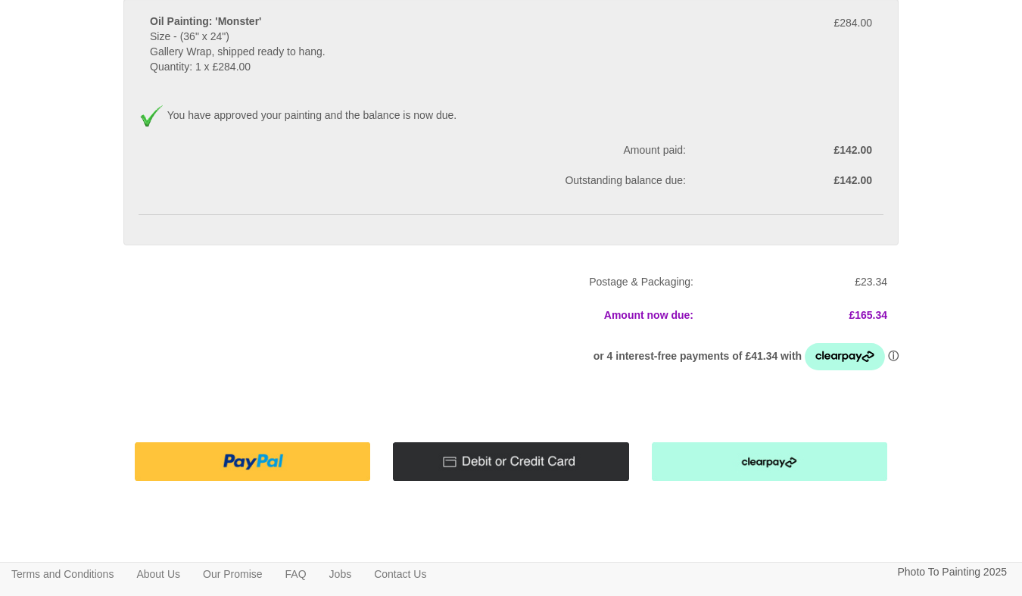 This screenshot has height=596, width=1022. I want to click on img: Approved, so click(151, 116).